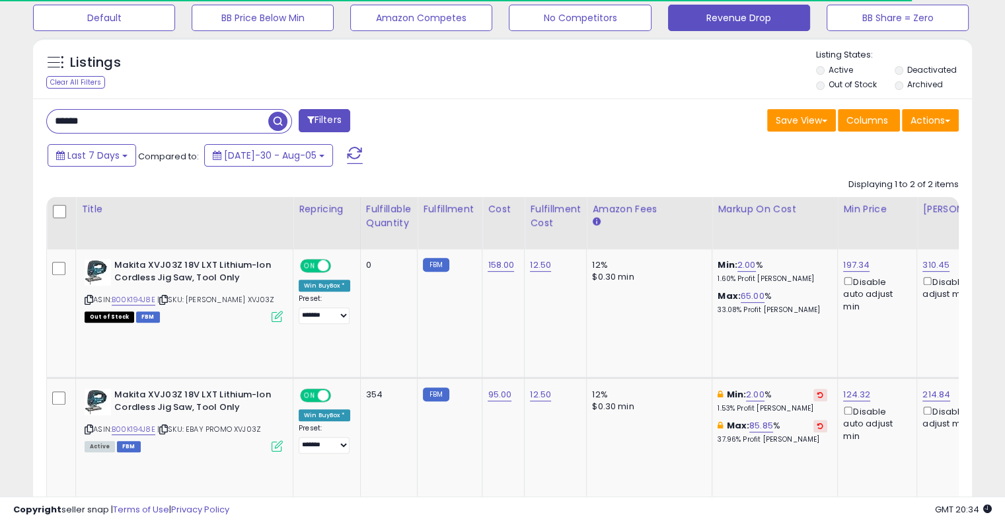 The height and width of the screenshot is (523, 1005). I want to click on div: Fulfillment, so click(449, 209).